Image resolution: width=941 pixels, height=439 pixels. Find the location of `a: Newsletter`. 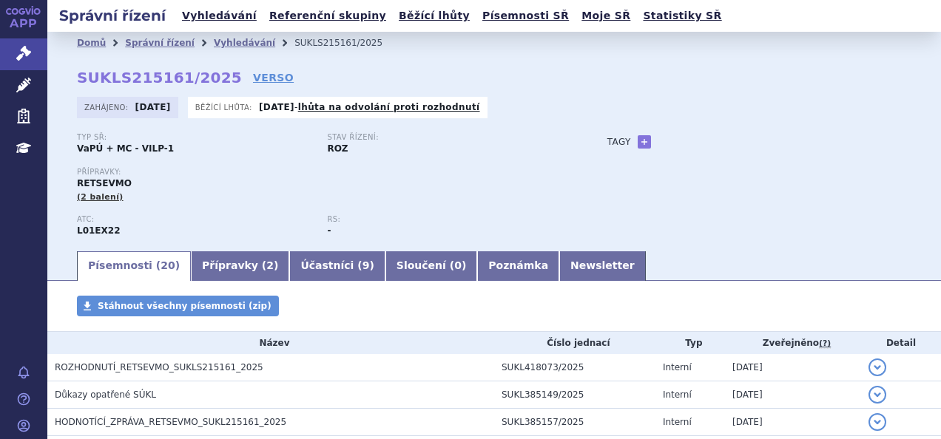

a: Newsletter is located at coordinates (602, 266).